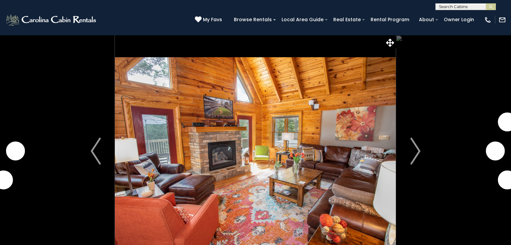 This screenshot has height=245, width=511. Describe the element at coordinates (347, 19) in the screenshot. I see `a: Real Estate` at that location.